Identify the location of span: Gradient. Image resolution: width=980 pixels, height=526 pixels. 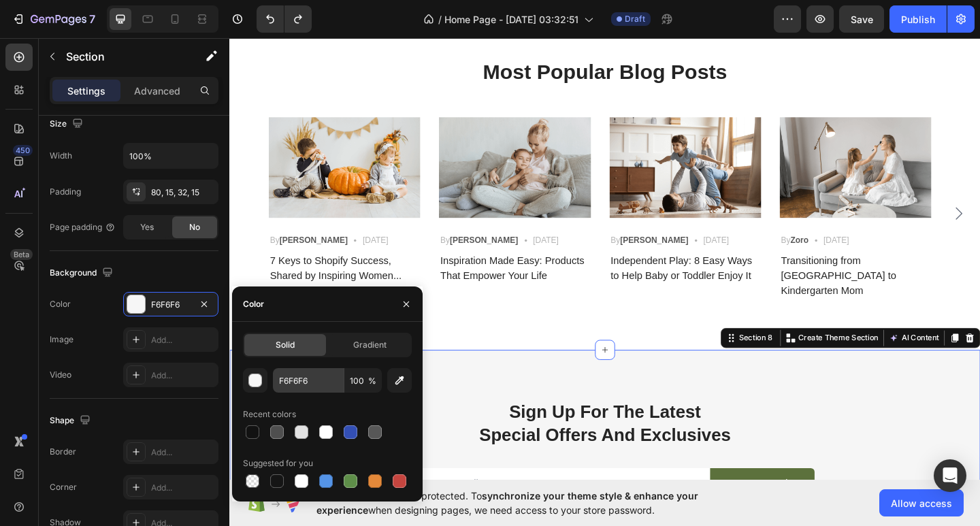
(370, 345).